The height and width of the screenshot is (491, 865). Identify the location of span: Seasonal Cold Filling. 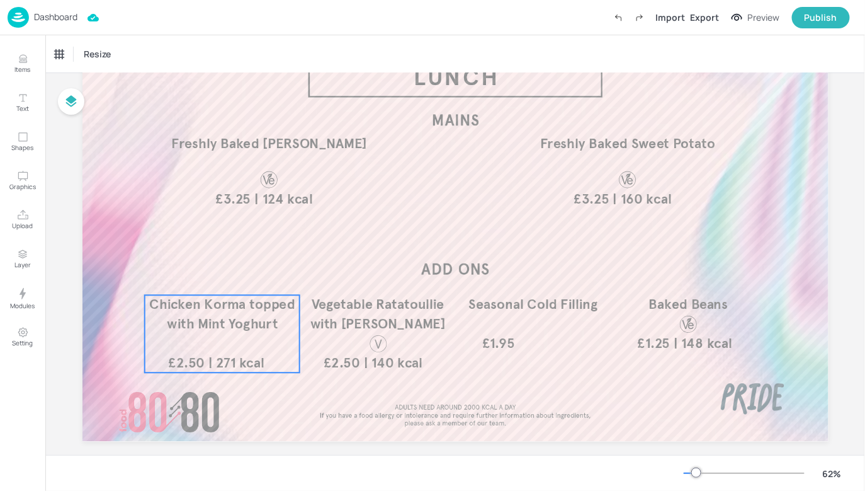
(533, 304).